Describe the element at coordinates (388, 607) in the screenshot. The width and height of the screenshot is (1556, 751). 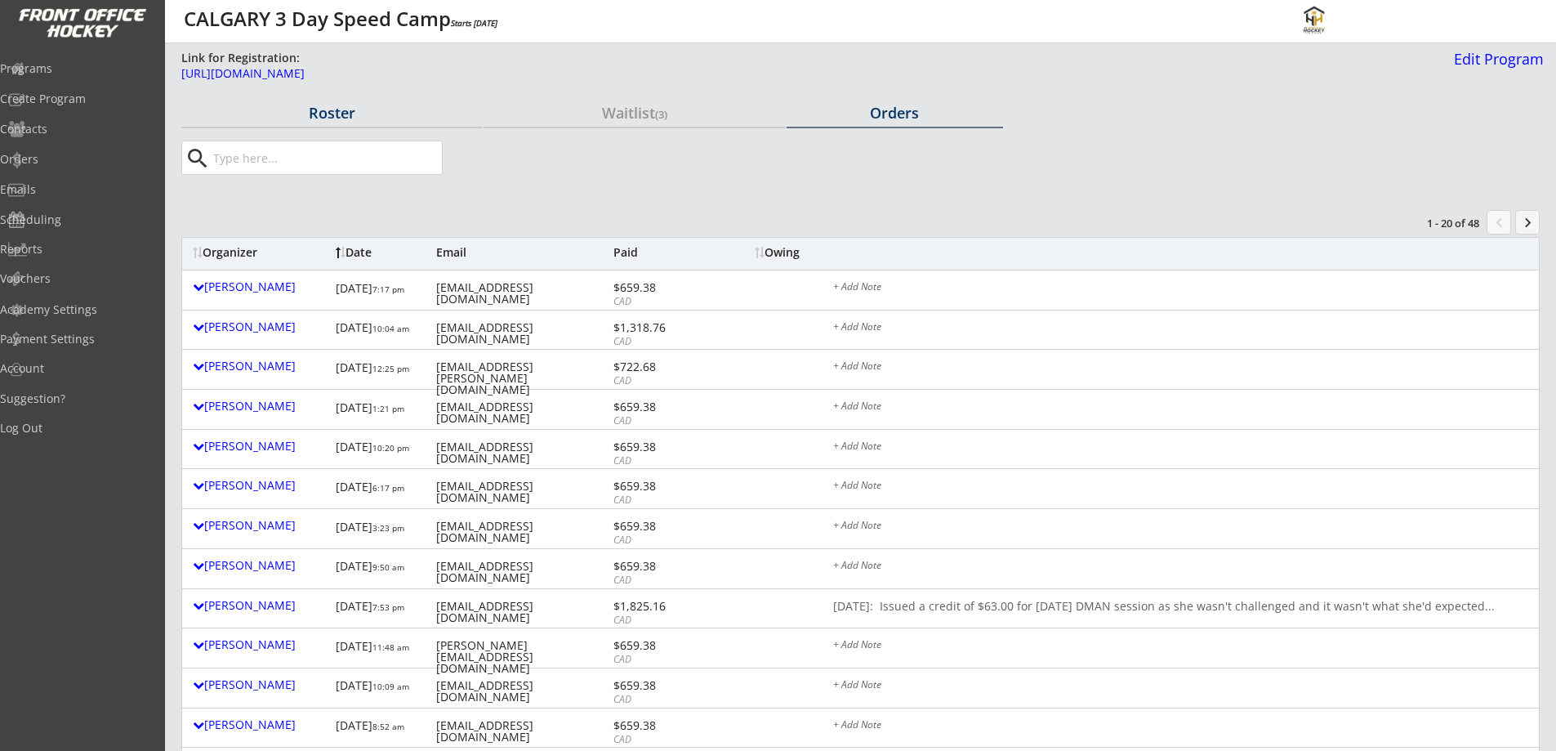
I see `font: 7:53 pm` at that location.